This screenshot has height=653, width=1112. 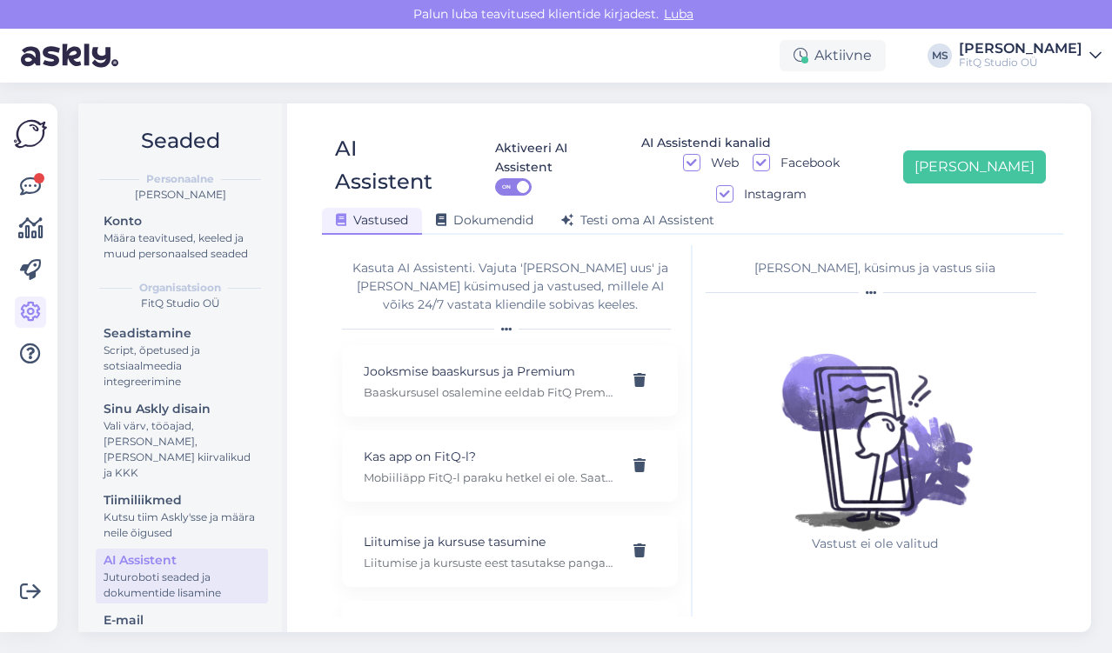 What do you see at coordinates (489, 371) in the screenshot?
I see `p: Jooksmise baaskursus ja Premium` at bounding box center [489, 371].